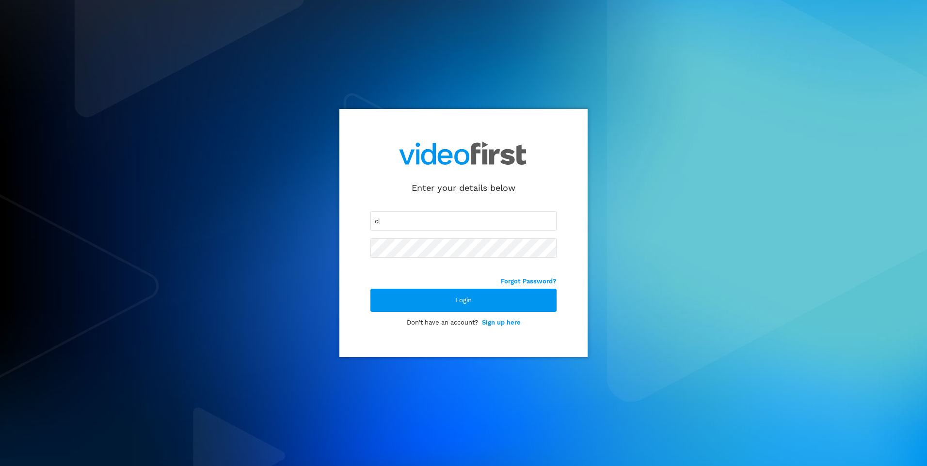  I want to click on div: Enter your details below, so click(463, 188).